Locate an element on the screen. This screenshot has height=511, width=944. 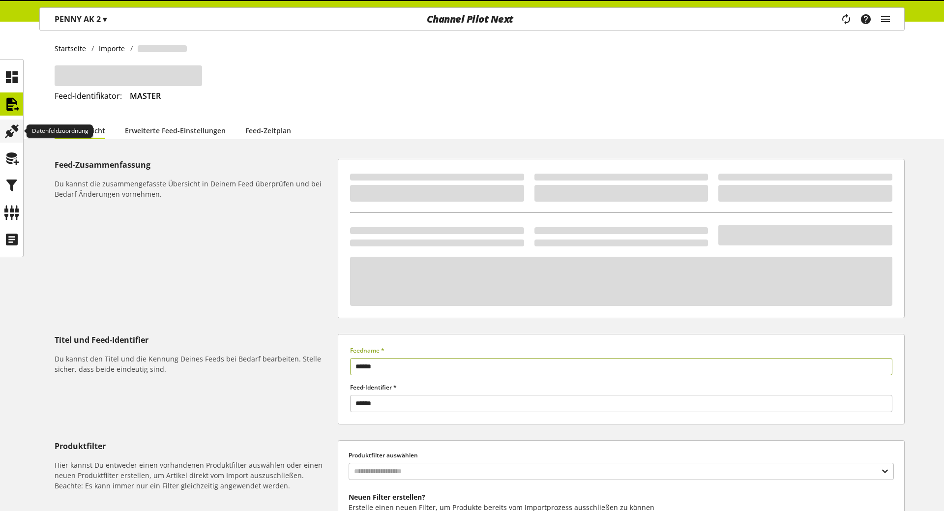
a: Erweiterte Feed-Einstellungen is located at coordinates (175, 130).